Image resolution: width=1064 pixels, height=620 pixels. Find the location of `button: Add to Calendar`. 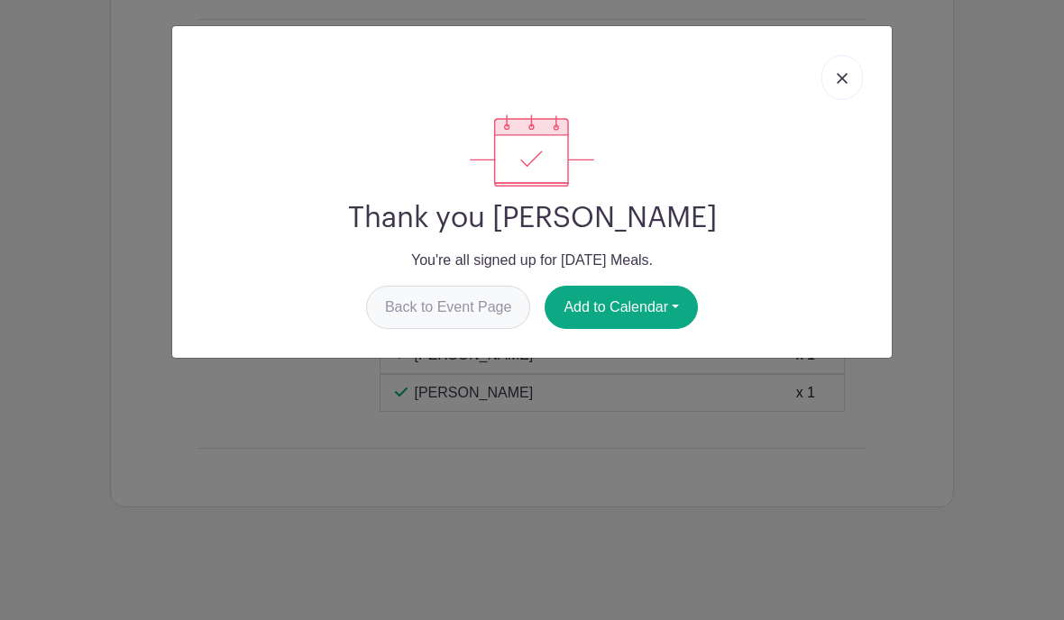

button: Add to Calendar is located at coordinates (621, 307).